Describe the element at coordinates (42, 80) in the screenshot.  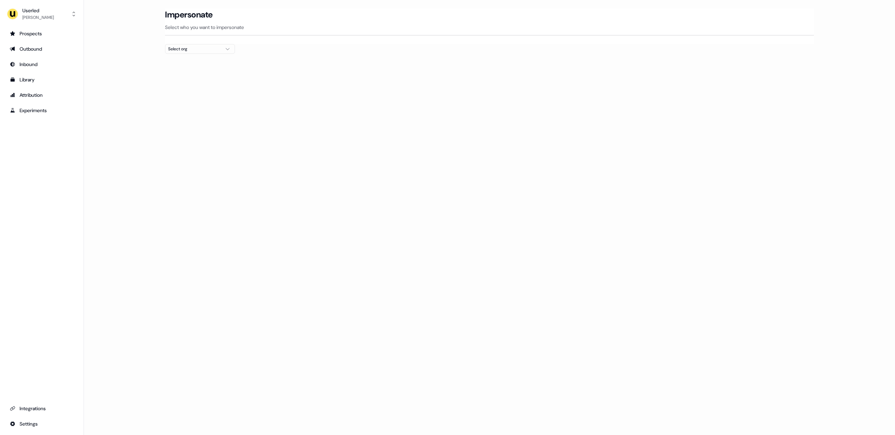
I see `div: Library` at that location.